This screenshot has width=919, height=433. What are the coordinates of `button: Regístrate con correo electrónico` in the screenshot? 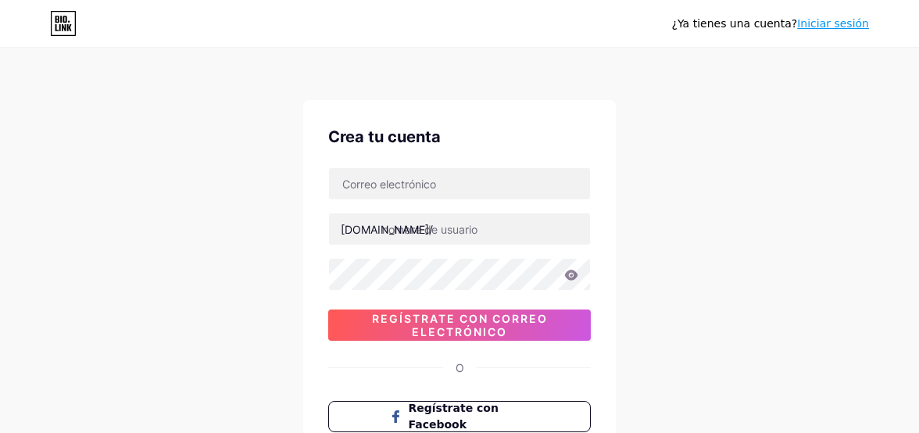 It's located at (460, 325).